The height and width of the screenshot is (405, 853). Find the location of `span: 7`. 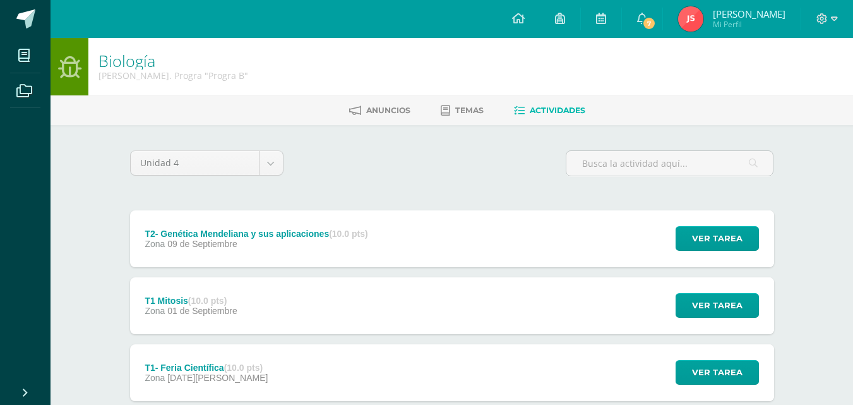

span: 7 is located at coordinates (649, 23).